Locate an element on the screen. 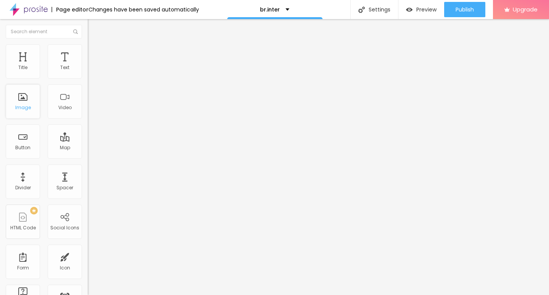 This screenshot has width=549, height=295. div: Spacer is located at coordinates (65, 188).